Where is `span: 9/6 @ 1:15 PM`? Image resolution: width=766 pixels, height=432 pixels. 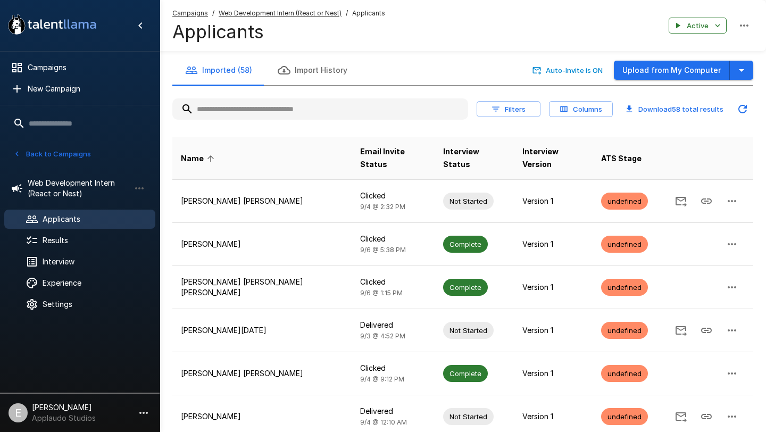
span: 9/6 @ 1:15 PM is located at coordinates (382, 293).